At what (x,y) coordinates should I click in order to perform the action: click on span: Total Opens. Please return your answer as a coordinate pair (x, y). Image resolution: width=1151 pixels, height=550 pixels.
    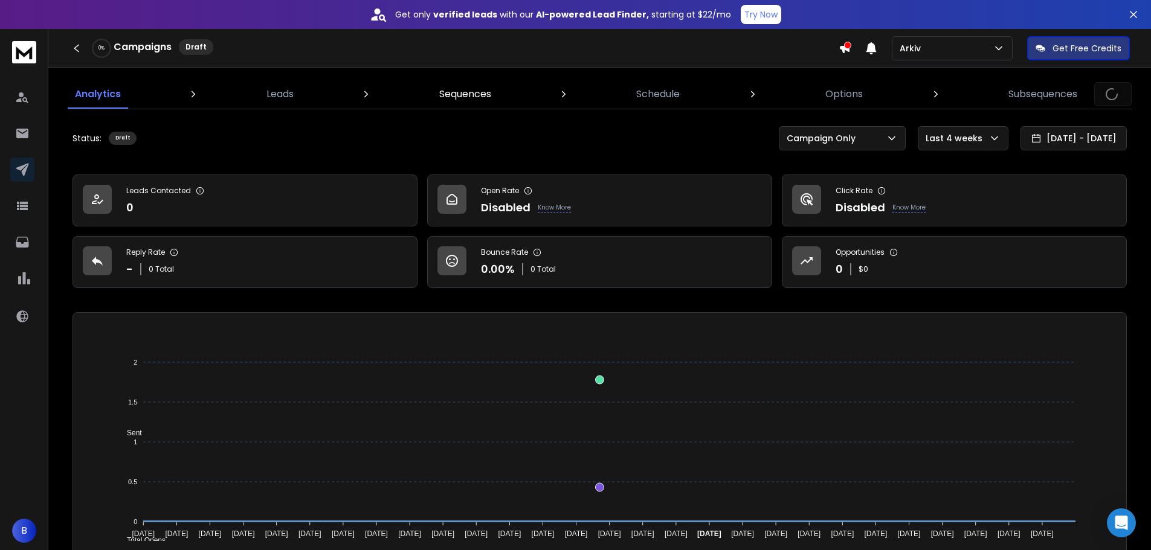
    Looking at the image, I should click on (141, 541).